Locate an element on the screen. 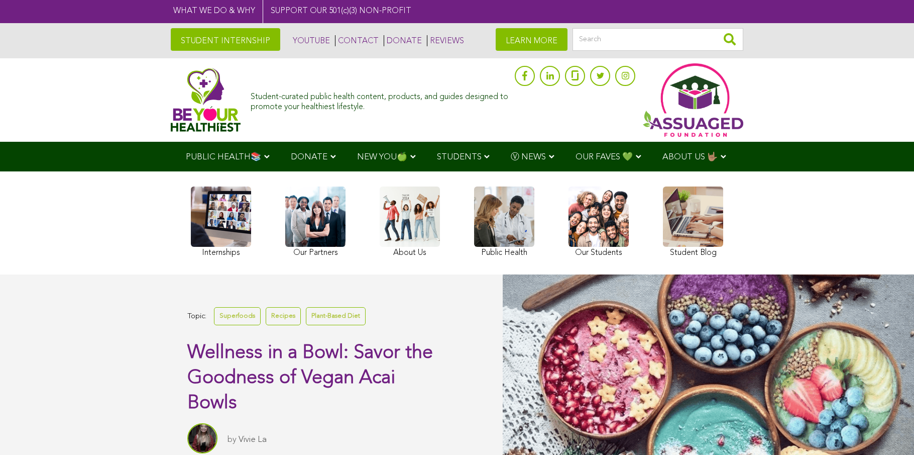  span: OUR FAVES 💚 is located at coordinates (604, 157).